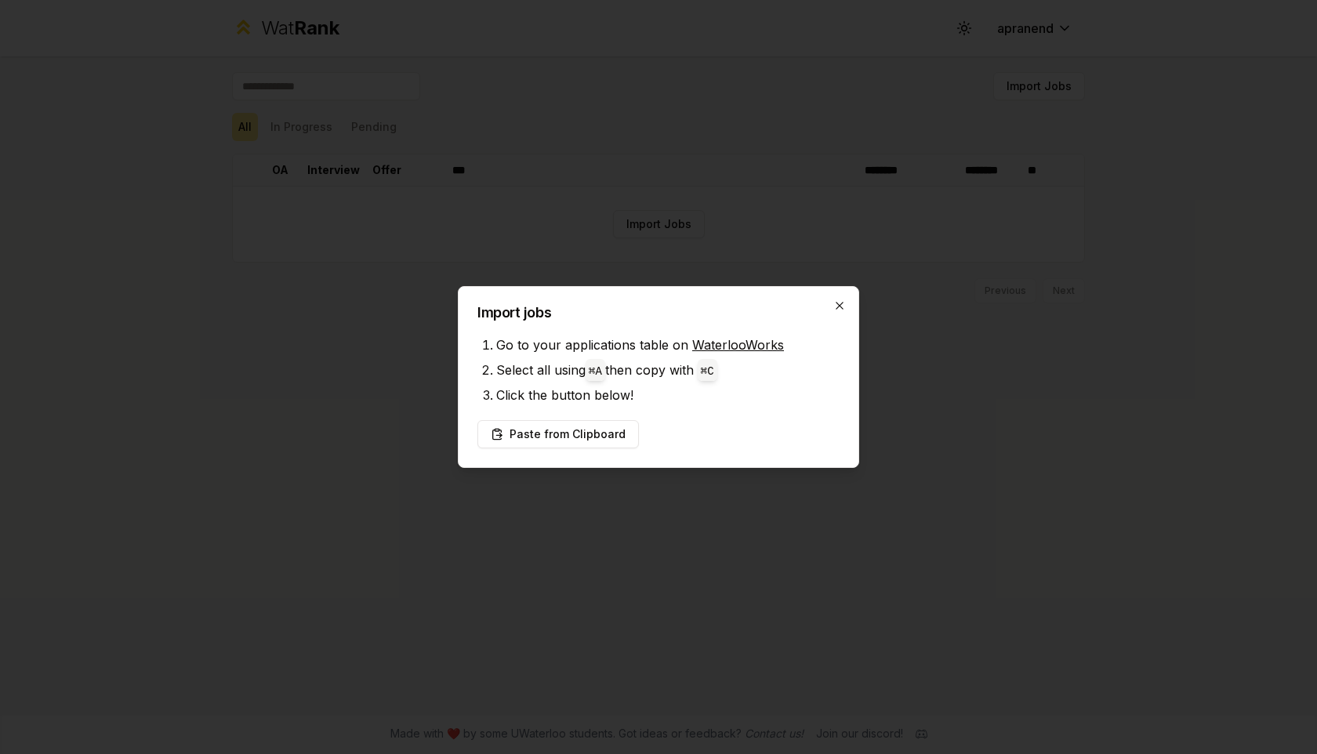 The image size is (1317, 754). What do you see at coordinates (558, 434) in the screenshot?
I see `button: Paste from Clipboard` at bounding box center [558, 434].